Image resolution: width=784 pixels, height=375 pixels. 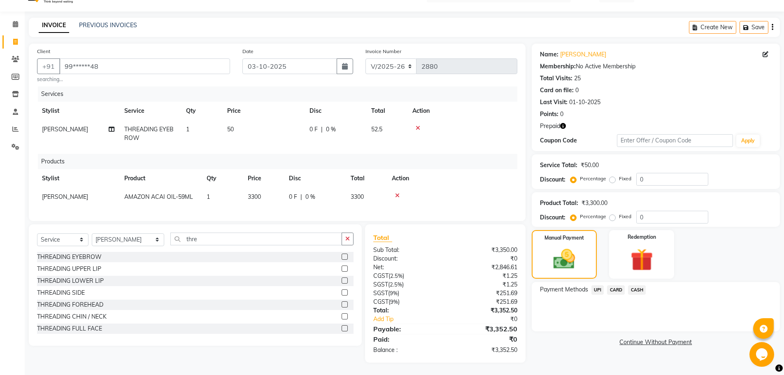 What do you see at coordinates (556, 78) in the screenshot?
I see `div: Total Visits:` at bounding box center [556, 78].